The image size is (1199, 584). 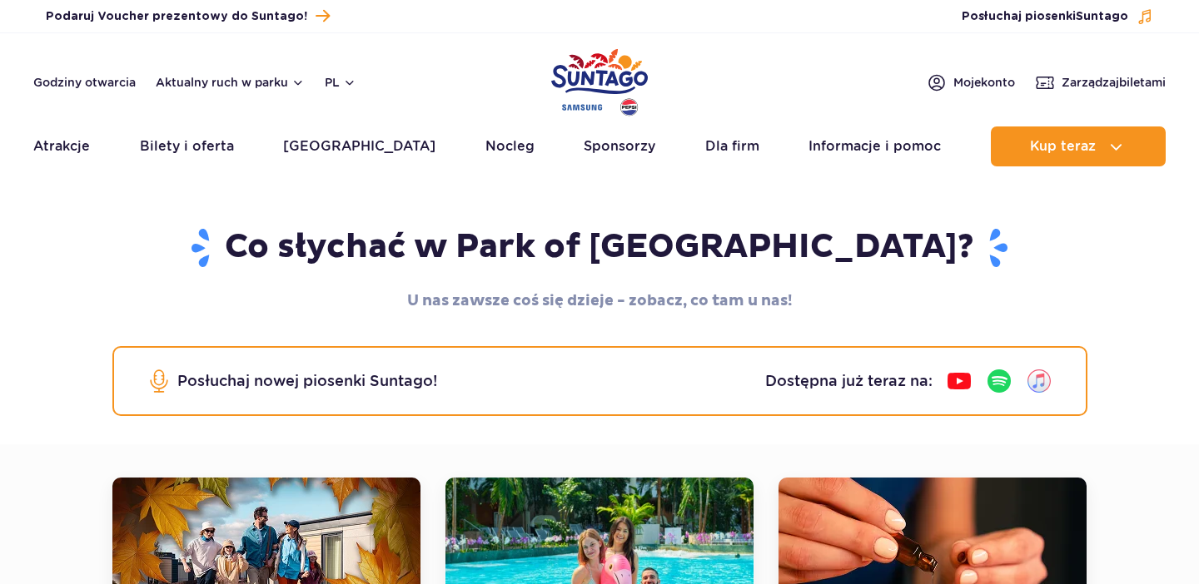 What do you see at coordinates (874, 147) in the screenshot?
I see `a: Informacje i pomoc` at bounding box center [874, 147].